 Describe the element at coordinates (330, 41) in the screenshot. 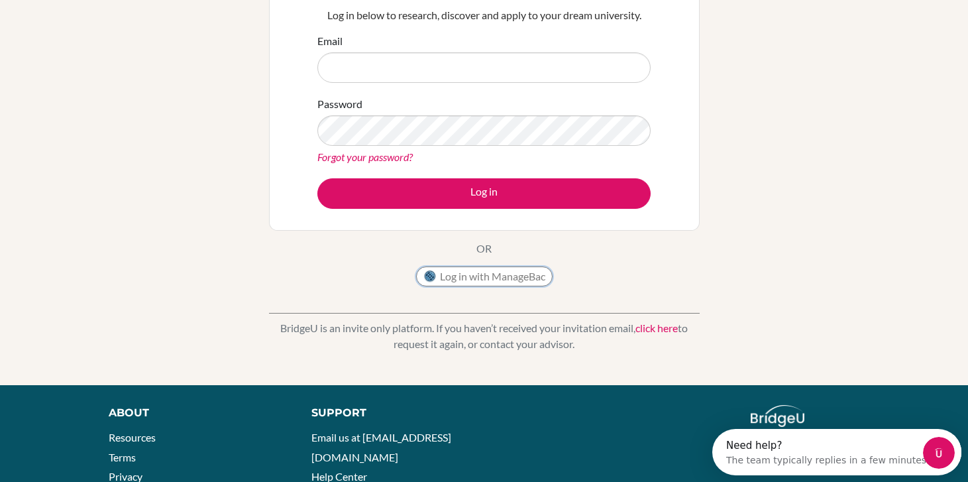

I see `label: Email` at that location.